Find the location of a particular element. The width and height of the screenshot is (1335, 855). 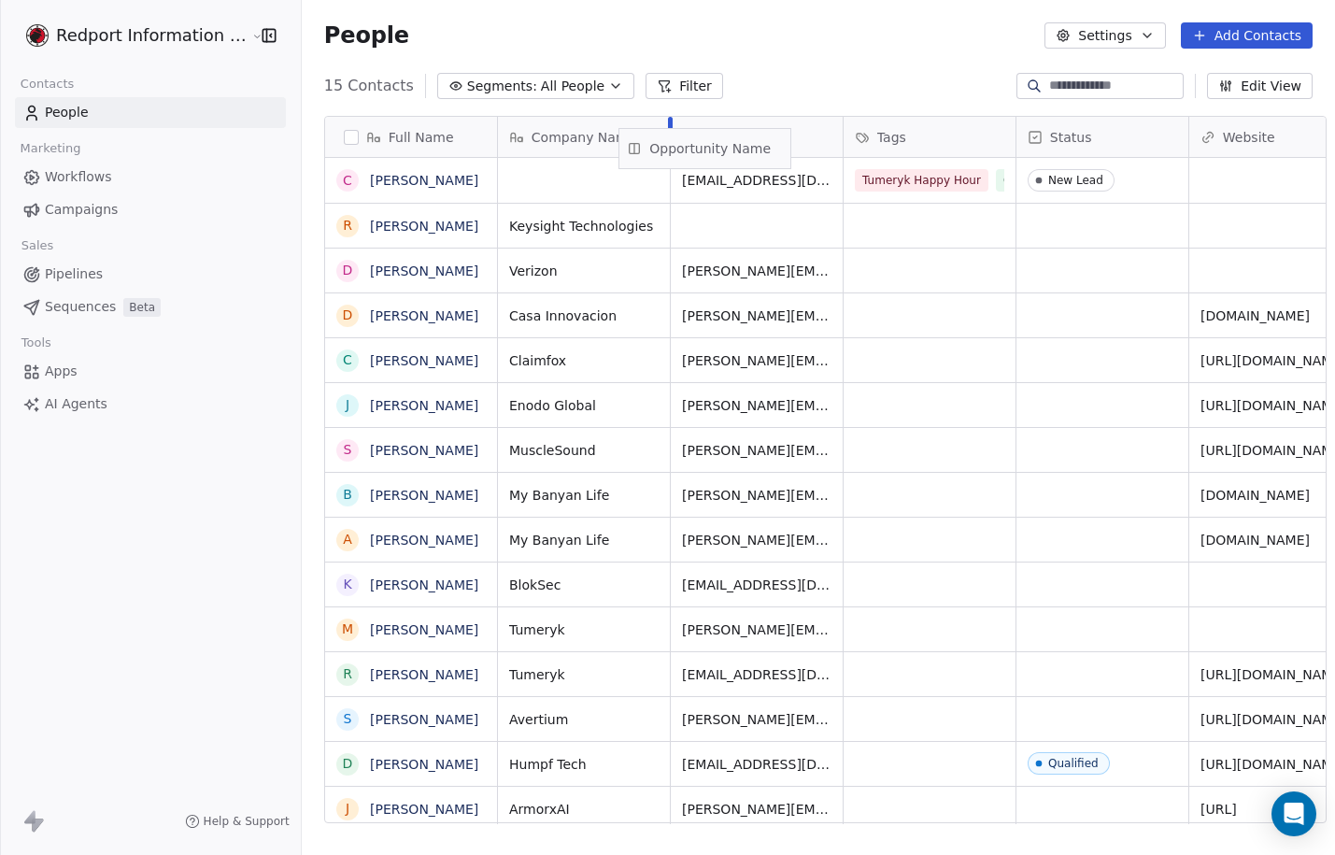

a: Help & Support is located at coordinates (237, 821).